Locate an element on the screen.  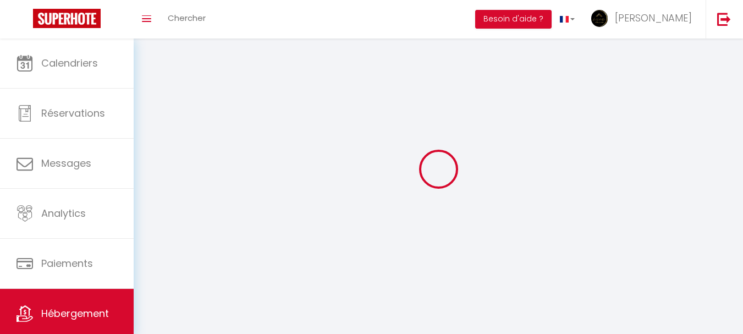
img: logout is located at coordinates (724, 19).